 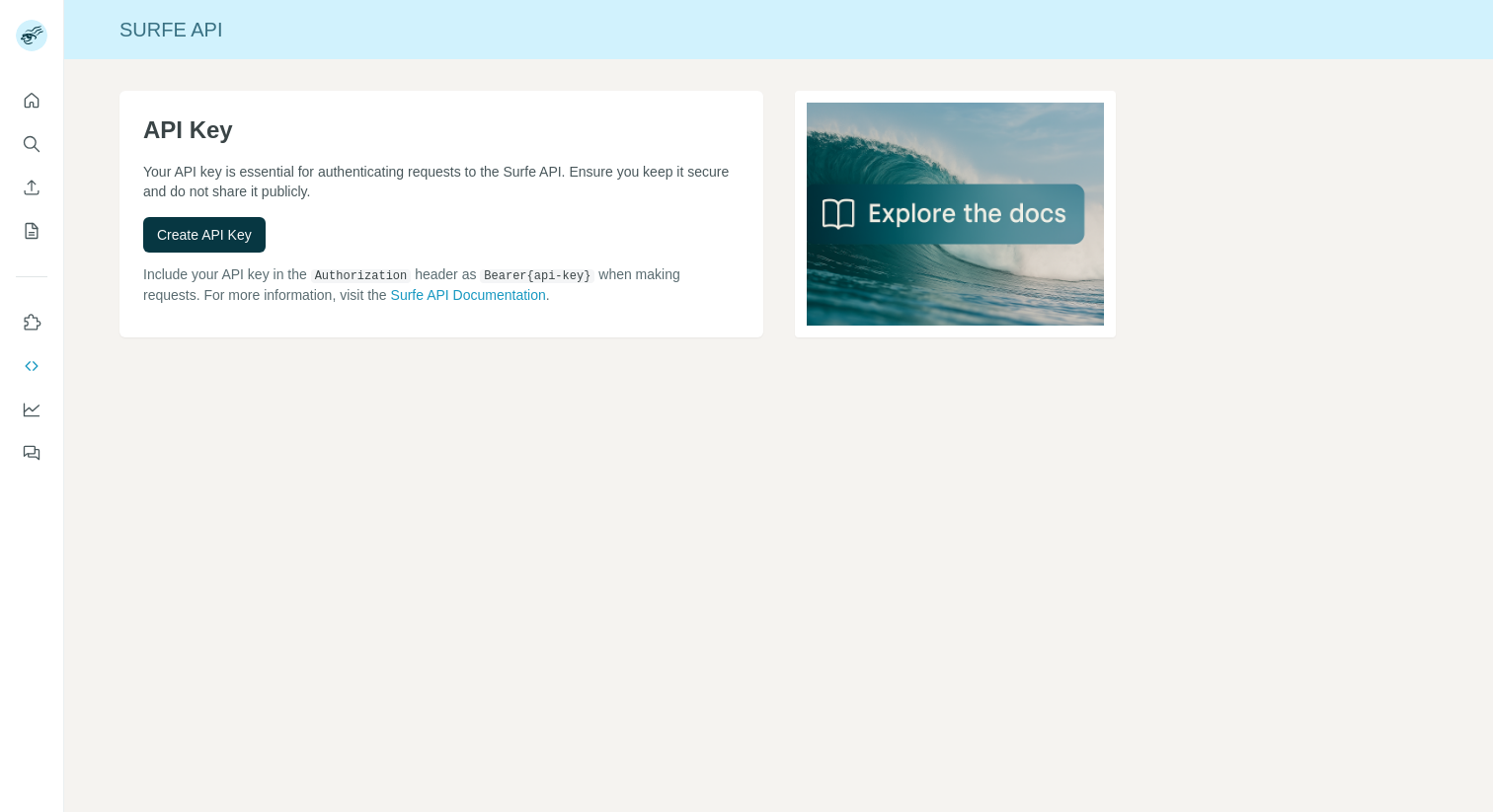 What do you see at coordinates (204, 235) in the screenshot?
I see `span: Create API Key` at bounding box center [204, 235].